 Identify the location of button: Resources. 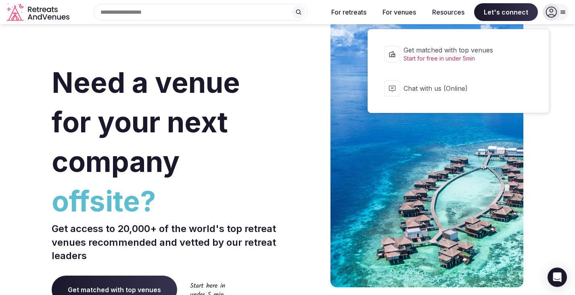
(448, 12).